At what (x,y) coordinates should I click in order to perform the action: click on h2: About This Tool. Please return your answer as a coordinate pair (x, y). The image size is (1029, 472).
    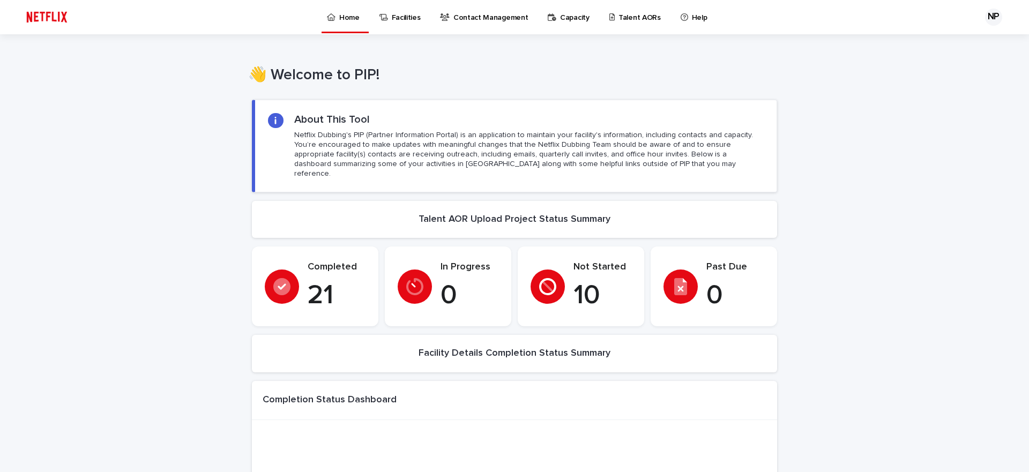
    Looking at the image, I should click on (332, 119).